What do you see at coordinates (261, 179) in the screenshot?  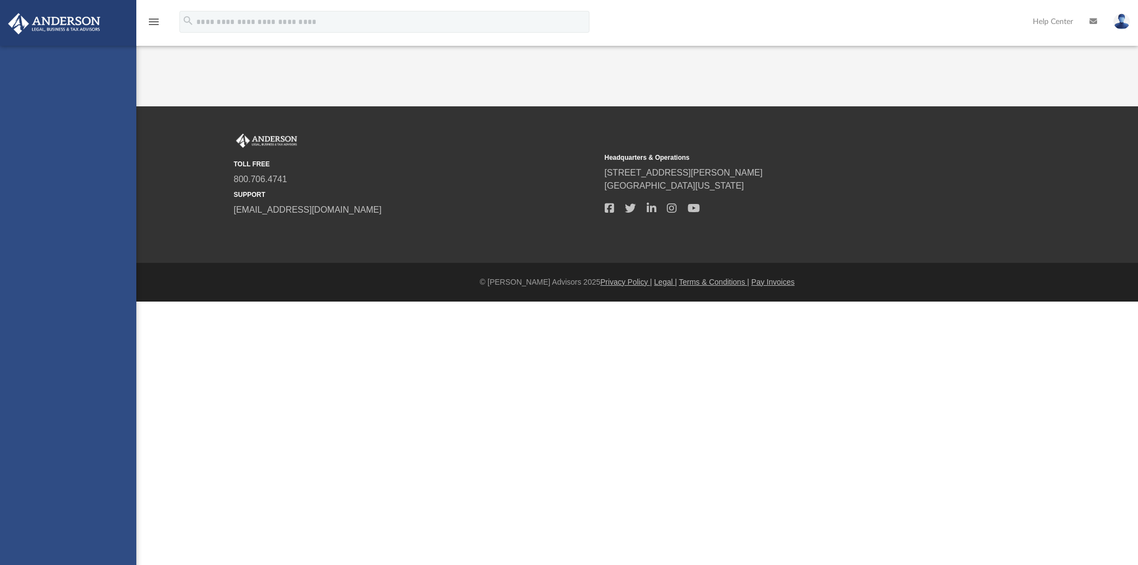 I see `a: 800.706.4741` at bounding box center [261, 179].